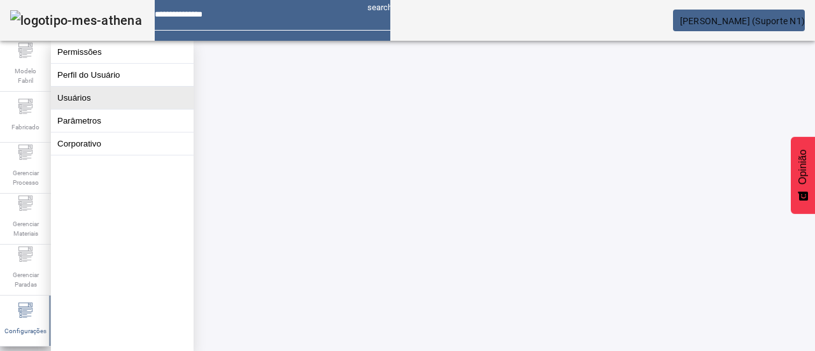  What do you see at coordinates (89, 75) in the screenshot?
I see `font: Perfil do Usuário` at bounding box center [89, 75].